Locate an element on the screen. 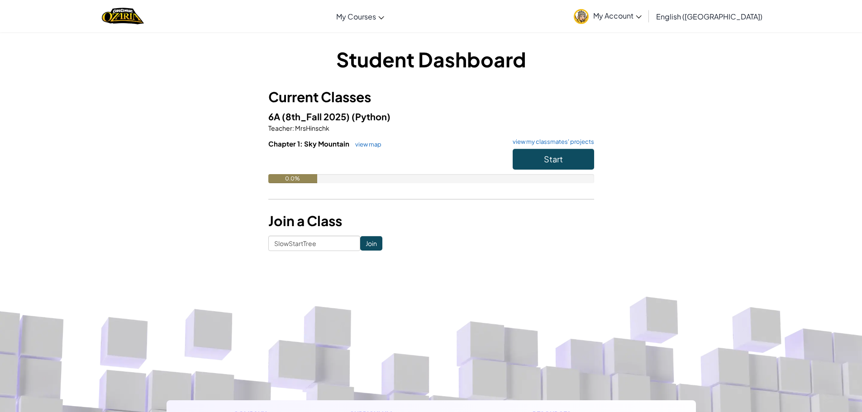  a: My Courses is located at coordinates (360, 16).